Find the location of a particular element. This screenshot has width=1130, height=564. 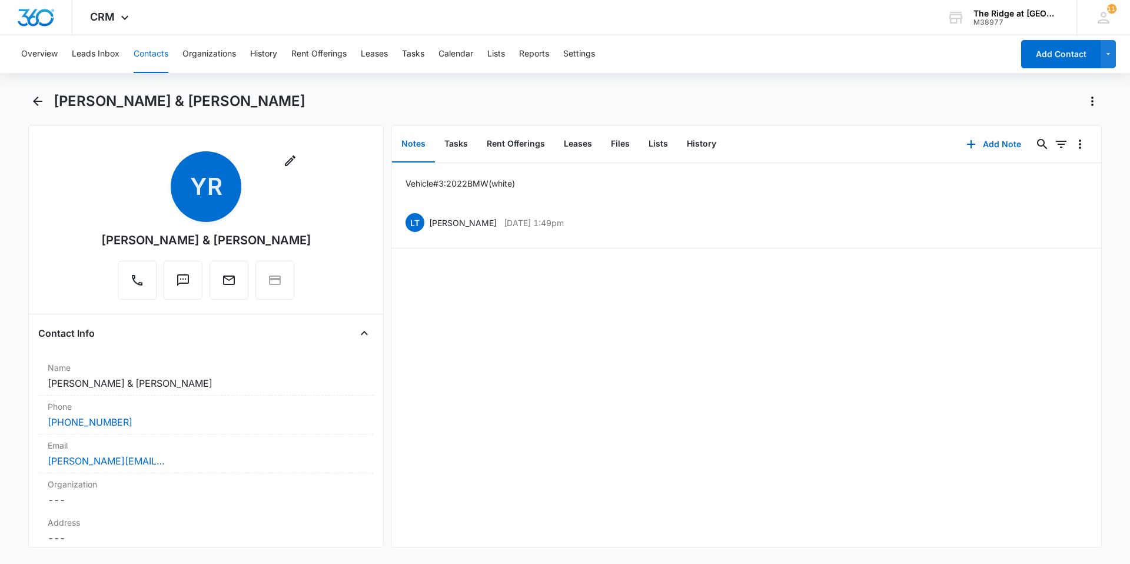

div: notifications count is located at coordinates (1112, 9).